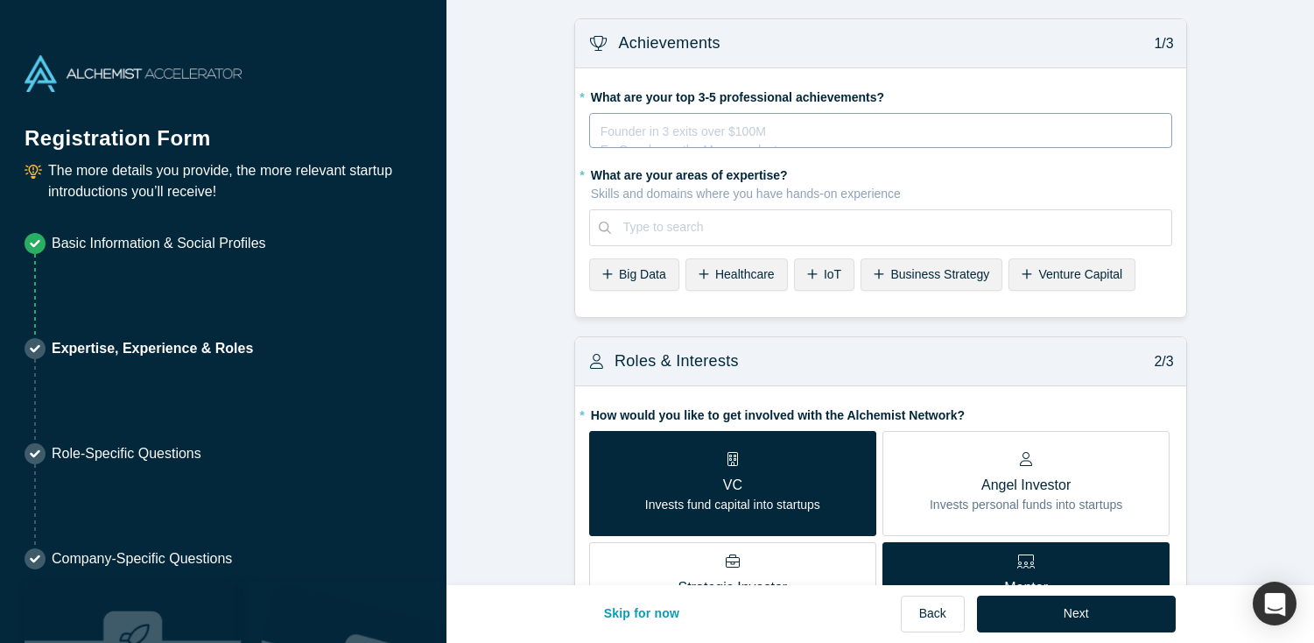 The height and width of the screenshot is (643, 1314). I want to click on span: Venture Capital, so click(1081, 274).